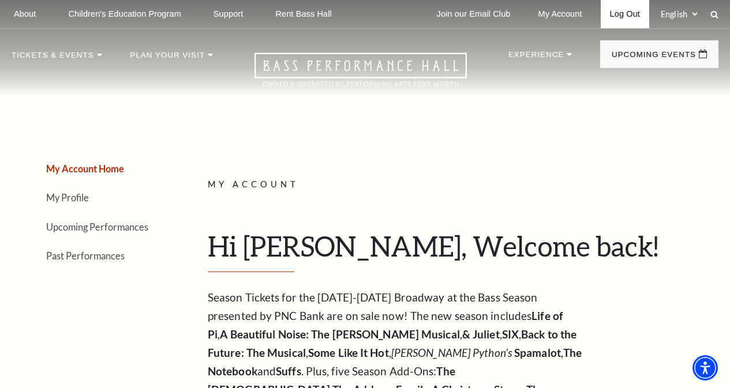 The width and height of the screenshot is (730, 388). I want to click on p: About, so click(25, 14).